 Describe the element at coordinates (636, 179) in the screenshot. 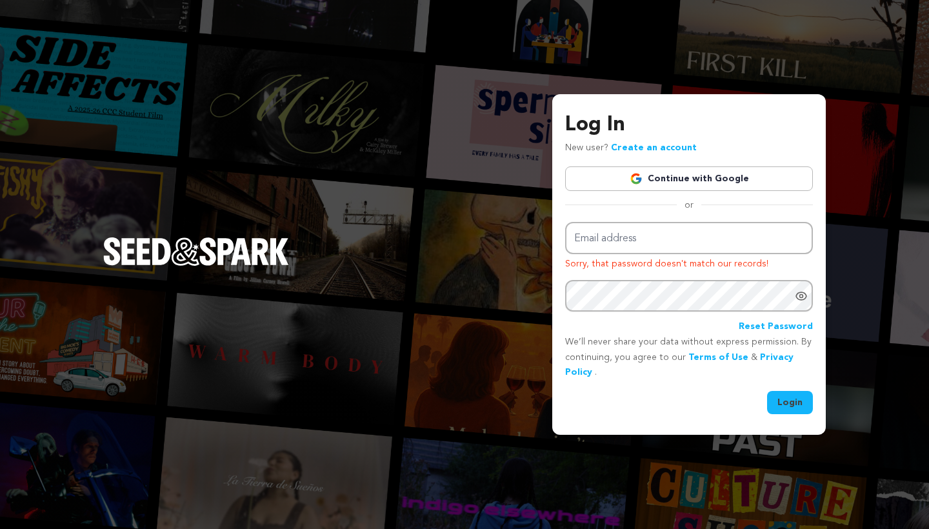

I see `img: Google logo` at that location.